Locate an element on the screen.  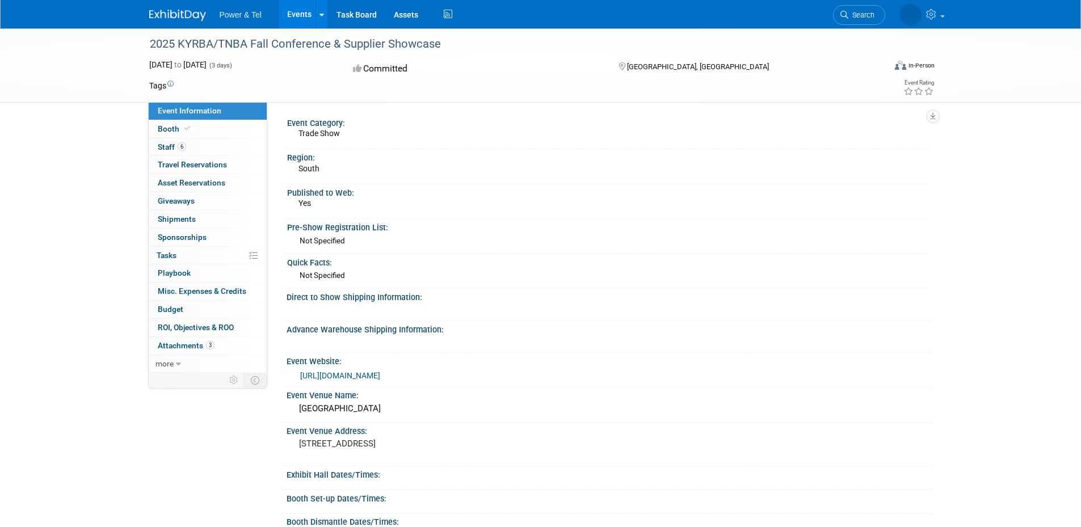
span: Yes is located at coordinates (305, 203).